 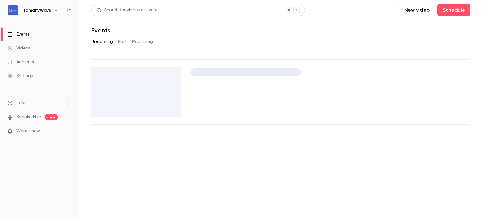 What do you see at coordinates (102, 42) in the screenshot?
I see `button: Upcoming` at bounding box center [102, 42].